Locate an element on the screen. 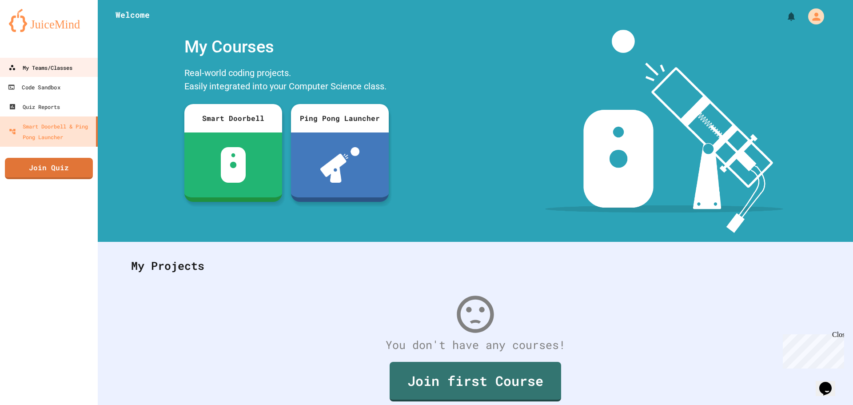 The height and width of the screenshot is (405, 853). div: Real-world coding projects. Easily integrated into your Computer Science class. is located at coordinates (287, 80).